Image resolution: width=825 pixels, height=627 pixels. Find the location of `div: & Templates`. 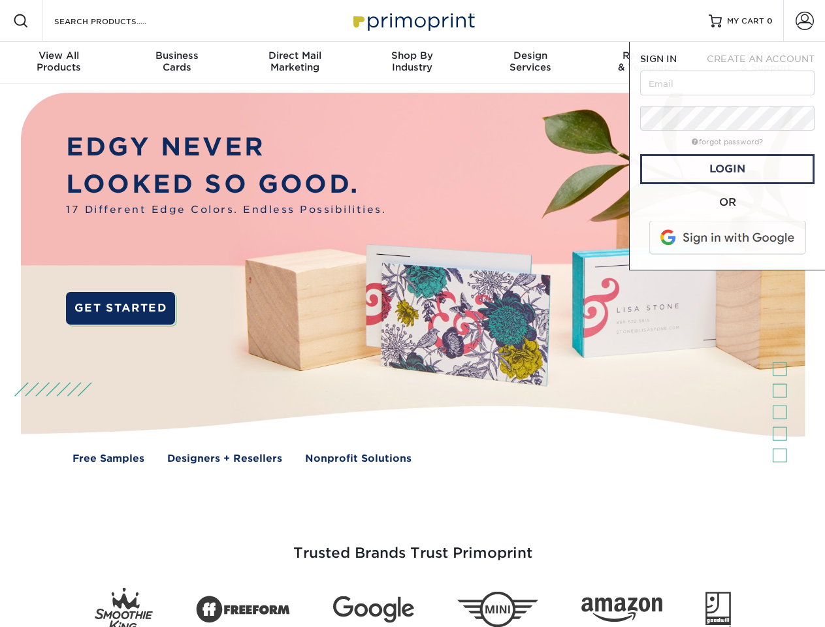

div: & Templates is located at coordinates (648, 61).